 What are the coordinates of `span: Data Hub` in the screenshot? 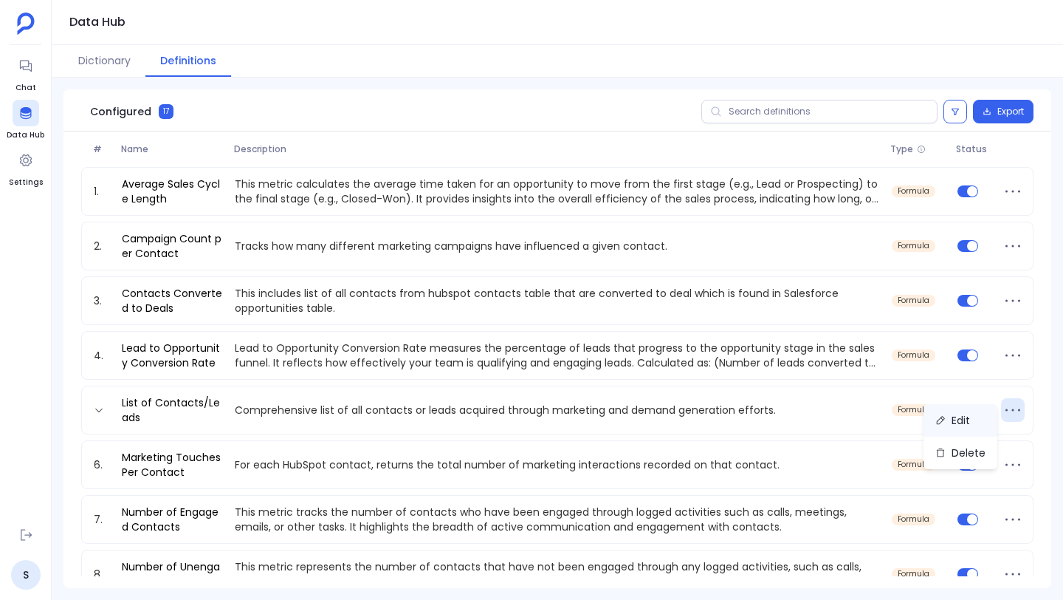 It's located at (25, 135).